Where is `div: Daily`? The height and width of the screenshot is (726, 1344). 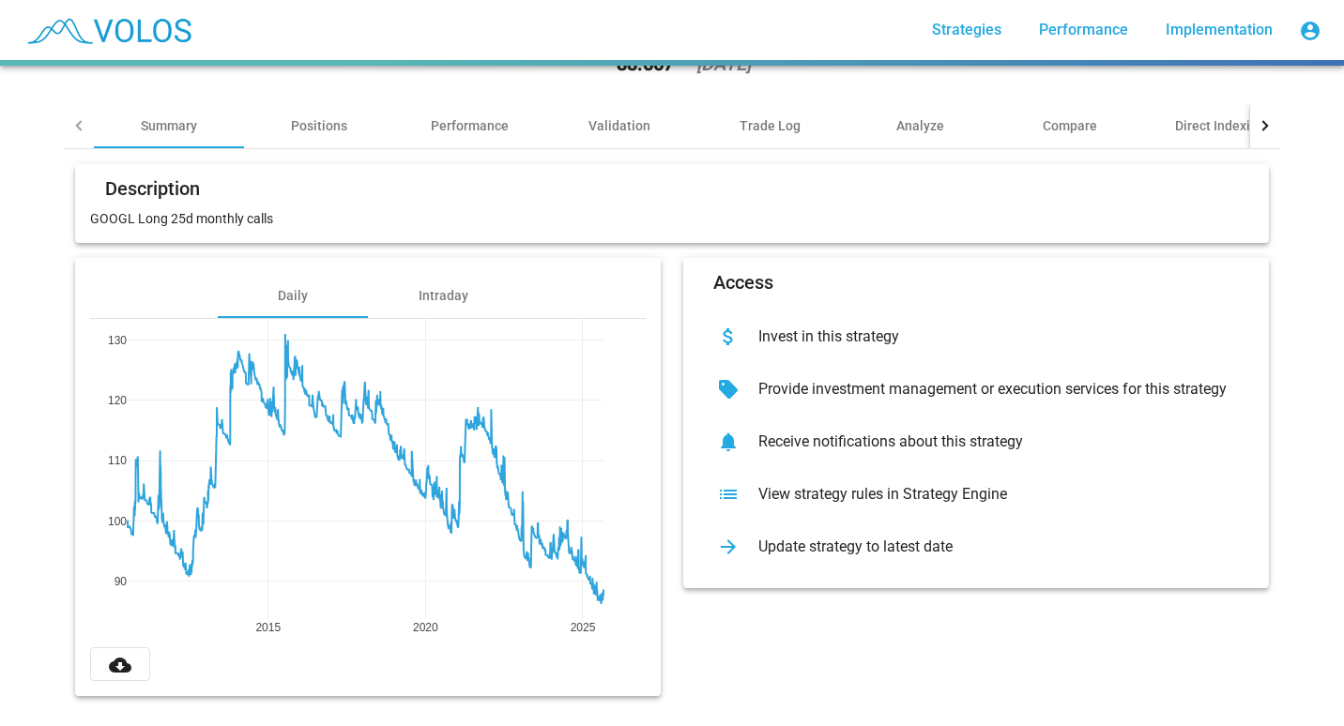
div: Daily is located at coordinates (293, 296).